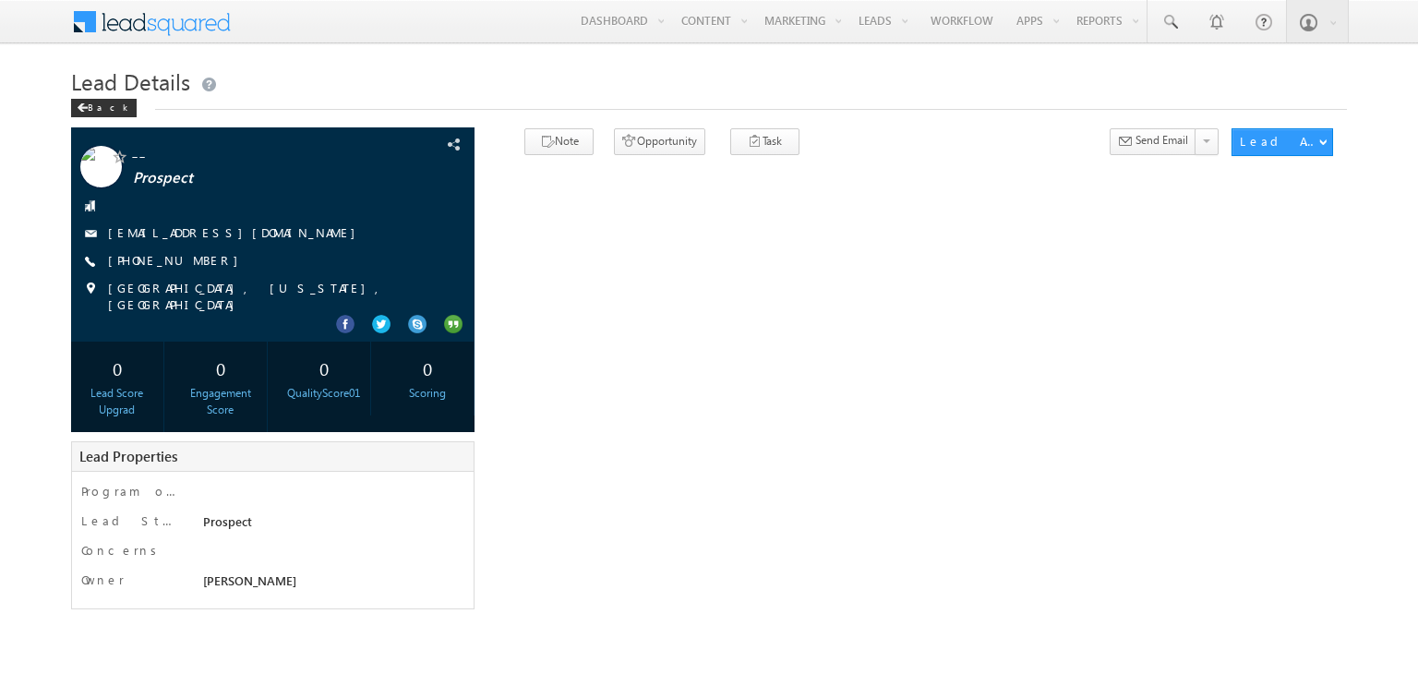 The height and width of the screenshot is (674, 1418). Describe the element at coordinates (221, 401) in the screenshot. I see `div: Engagement Score` at that location.